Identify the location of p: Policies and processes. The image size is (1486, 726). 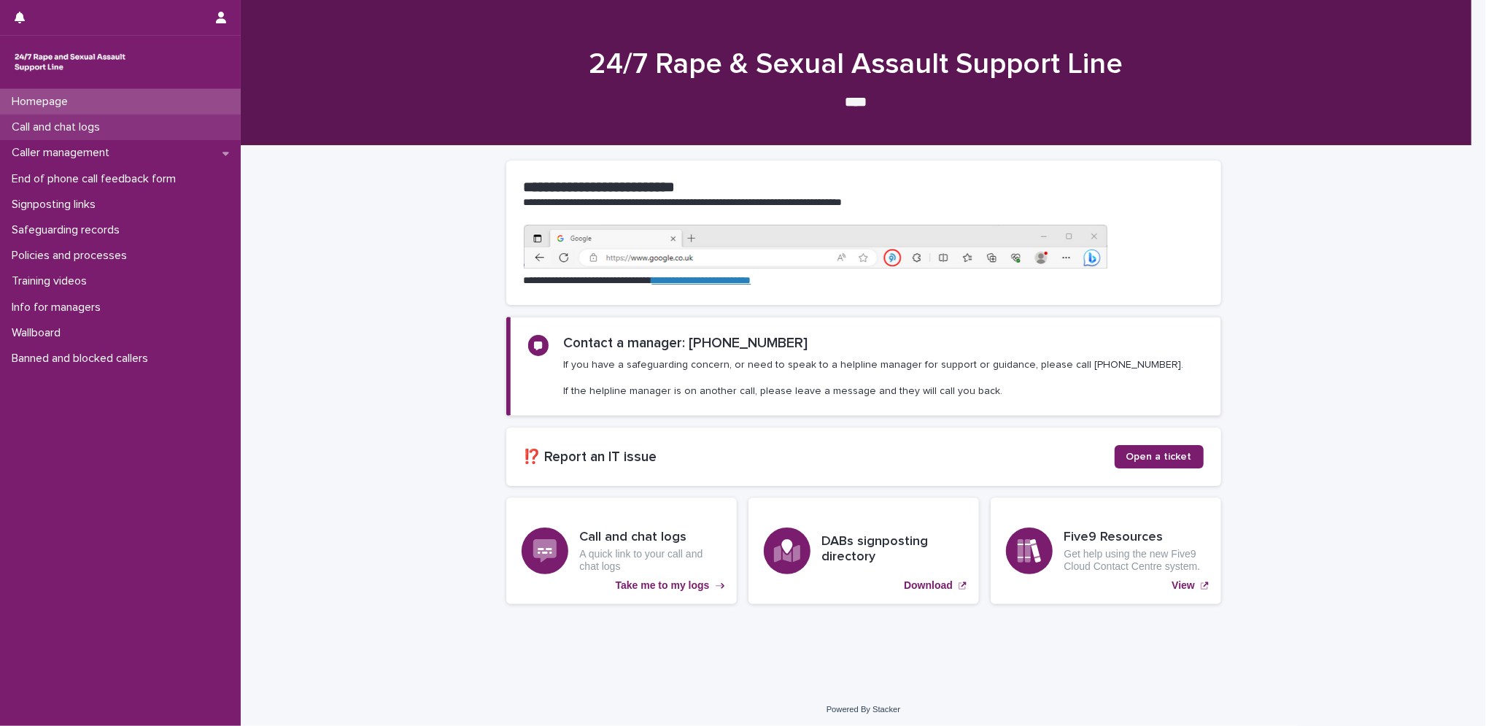
(72, 255).